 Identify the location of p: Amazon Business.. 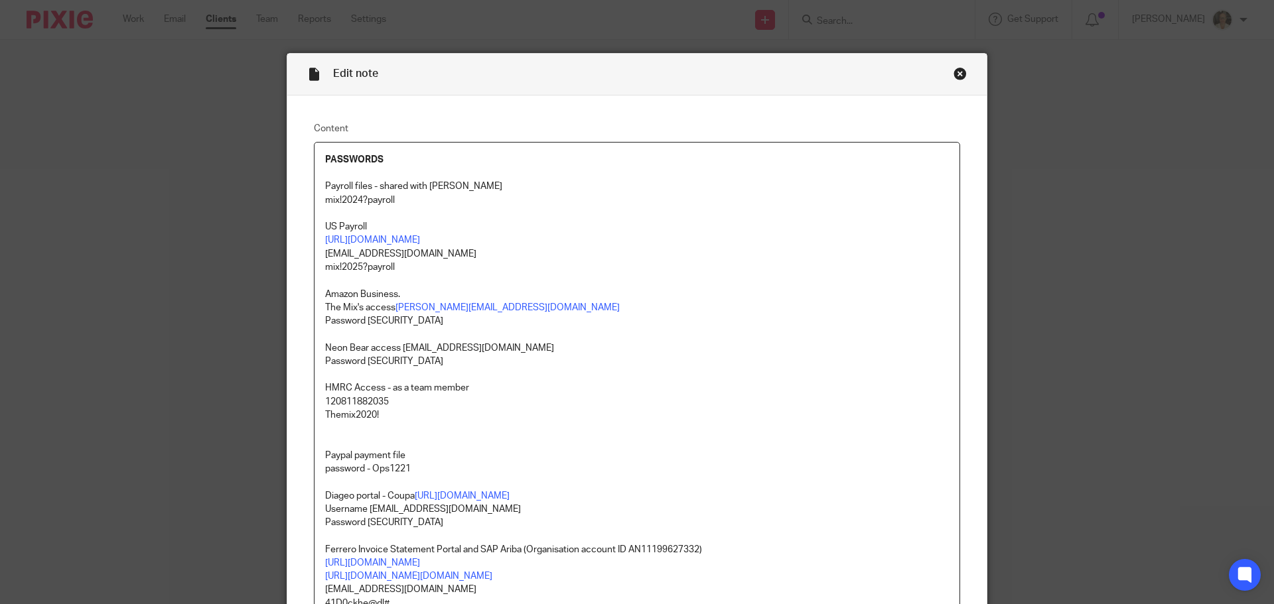
(637, 295).